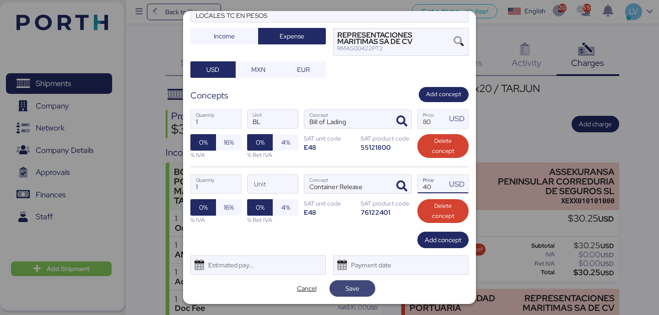  I want to click on button: MXN, so click(258, 70).